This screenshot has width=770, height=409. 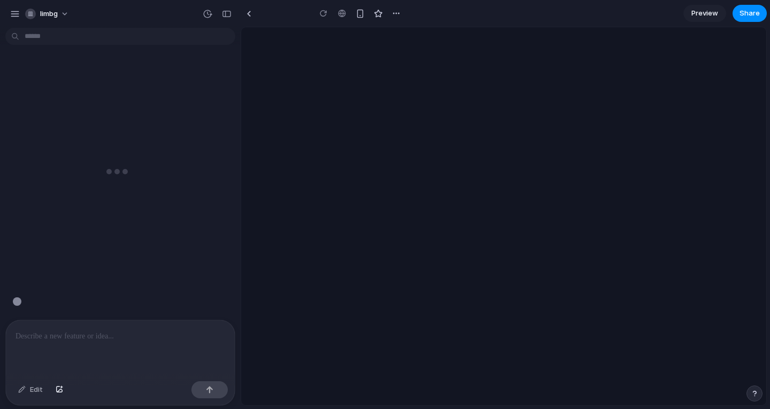 I want to click on span: Preview, so click(x=705, y=13).